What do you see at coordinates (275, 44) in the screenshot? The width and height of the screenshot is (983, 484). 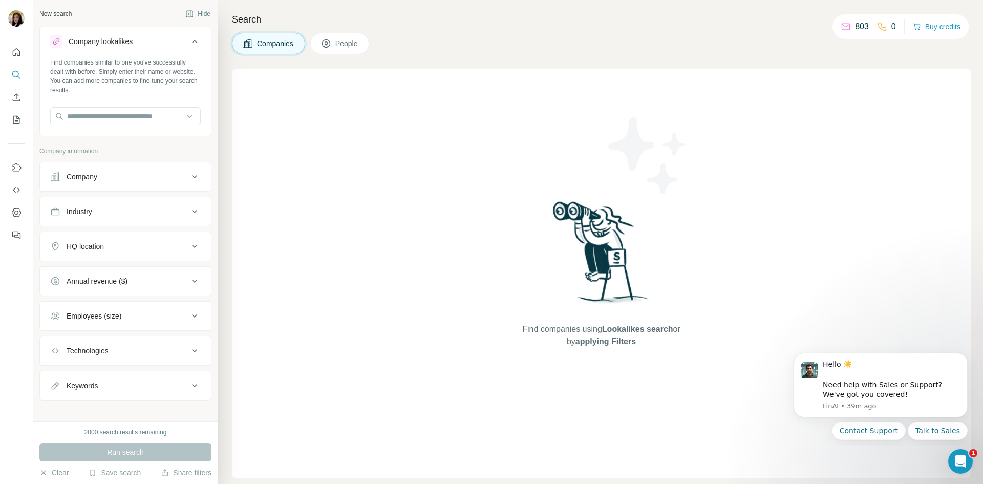 I see `span: Companies` at bounding box center [275, 44].